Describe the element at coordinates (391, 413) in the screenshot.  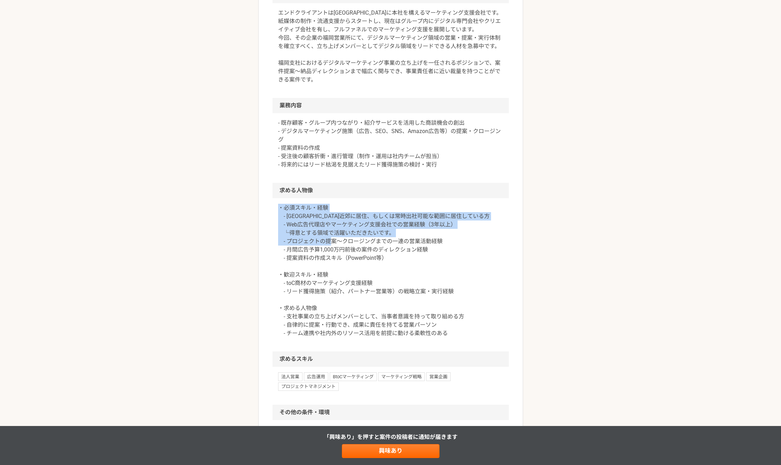
I see `h2: その他の条件・環境` at that location.